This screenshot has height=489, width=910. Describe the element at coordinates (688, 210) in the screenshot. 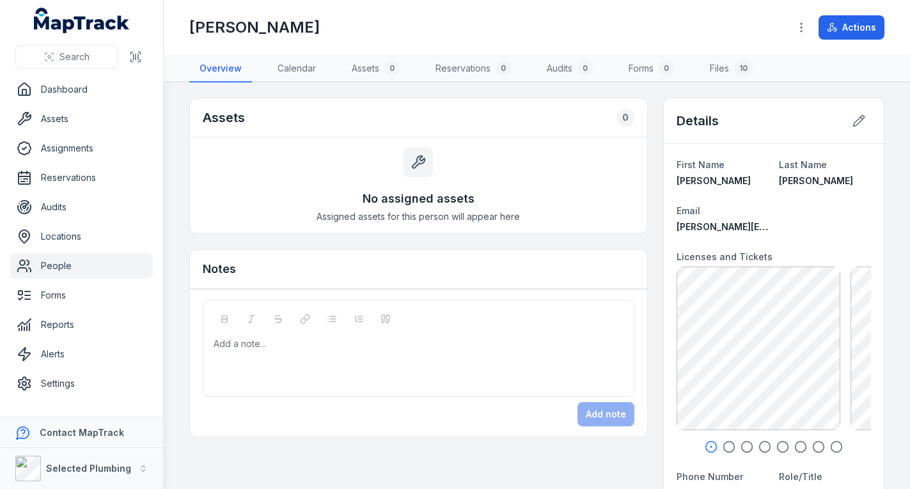

I see `span: Email` at that location.